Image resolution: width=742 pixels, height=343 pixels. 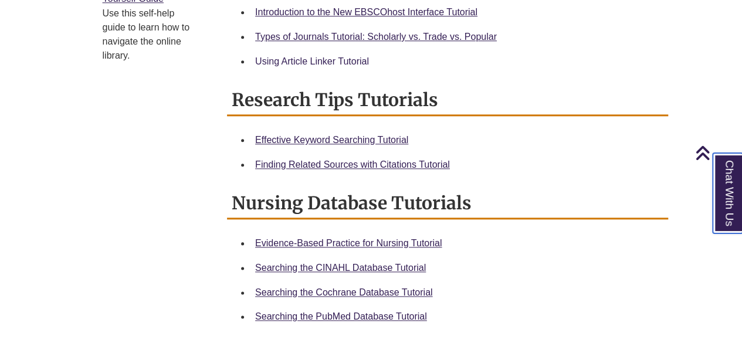 What do you see at coordinates (717, 153) in the screenshot?
I see `a: Back to Top` at bounding box center [717, 153].